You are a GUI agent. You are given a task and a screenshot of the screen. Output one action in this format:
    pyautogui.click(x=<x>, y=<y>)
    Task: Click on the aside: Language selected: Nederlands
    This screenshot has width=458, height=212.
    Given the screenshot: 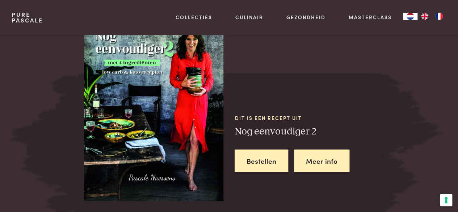 What is the action you would take?
    pyautogui.click(x=425, y=16)
    